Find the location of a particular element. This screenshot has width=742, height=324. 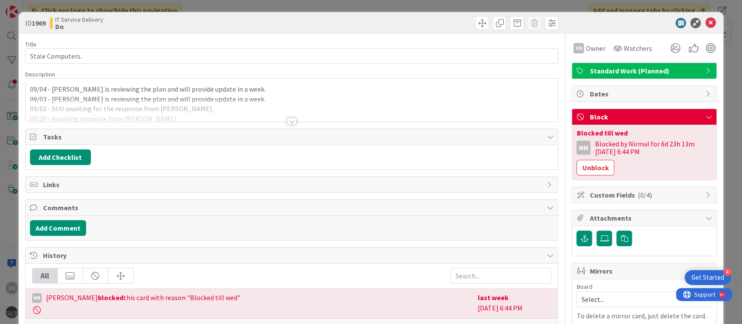

span: Links is located at coordinates (292, 185).